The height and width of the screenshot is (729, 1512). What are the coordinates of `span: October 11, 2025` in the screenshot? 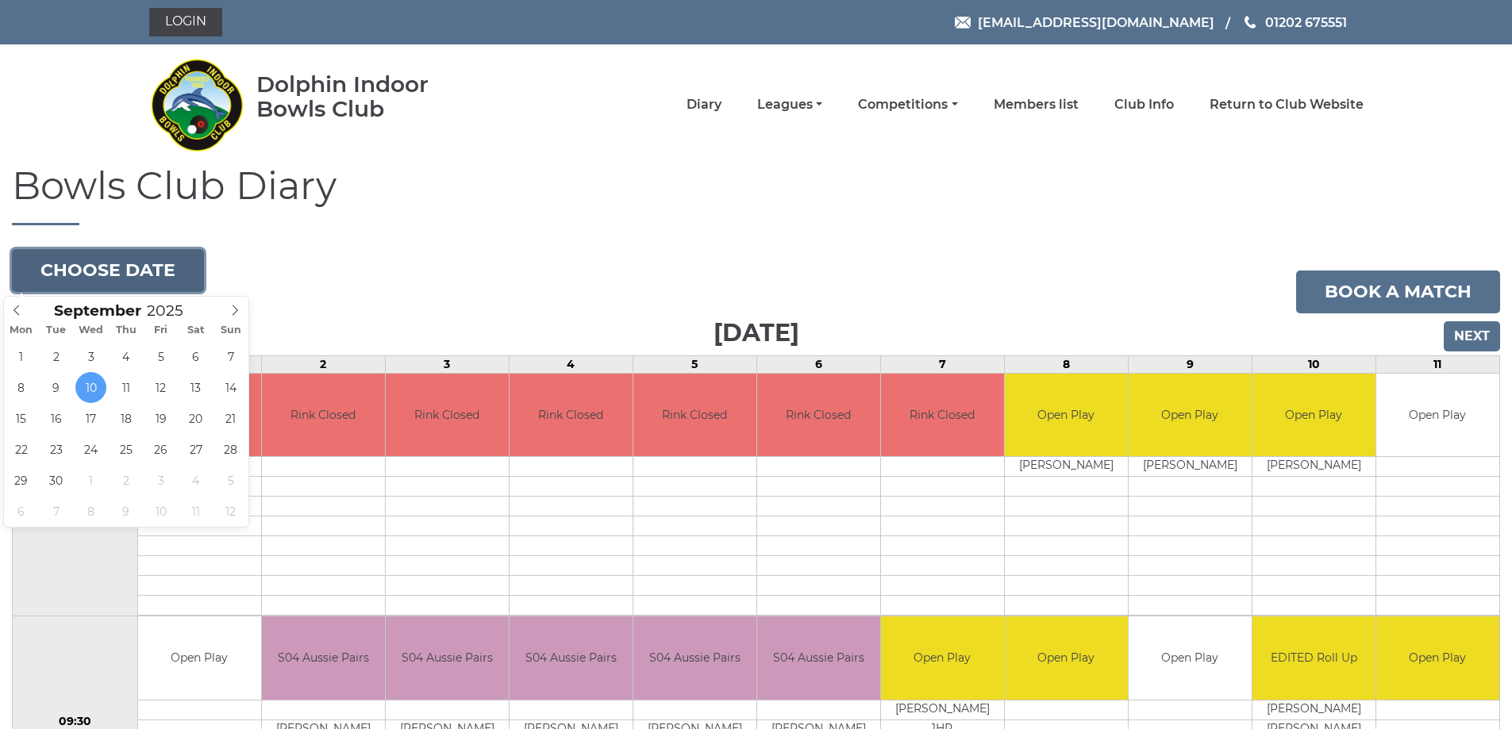 It's located at (195, 511).